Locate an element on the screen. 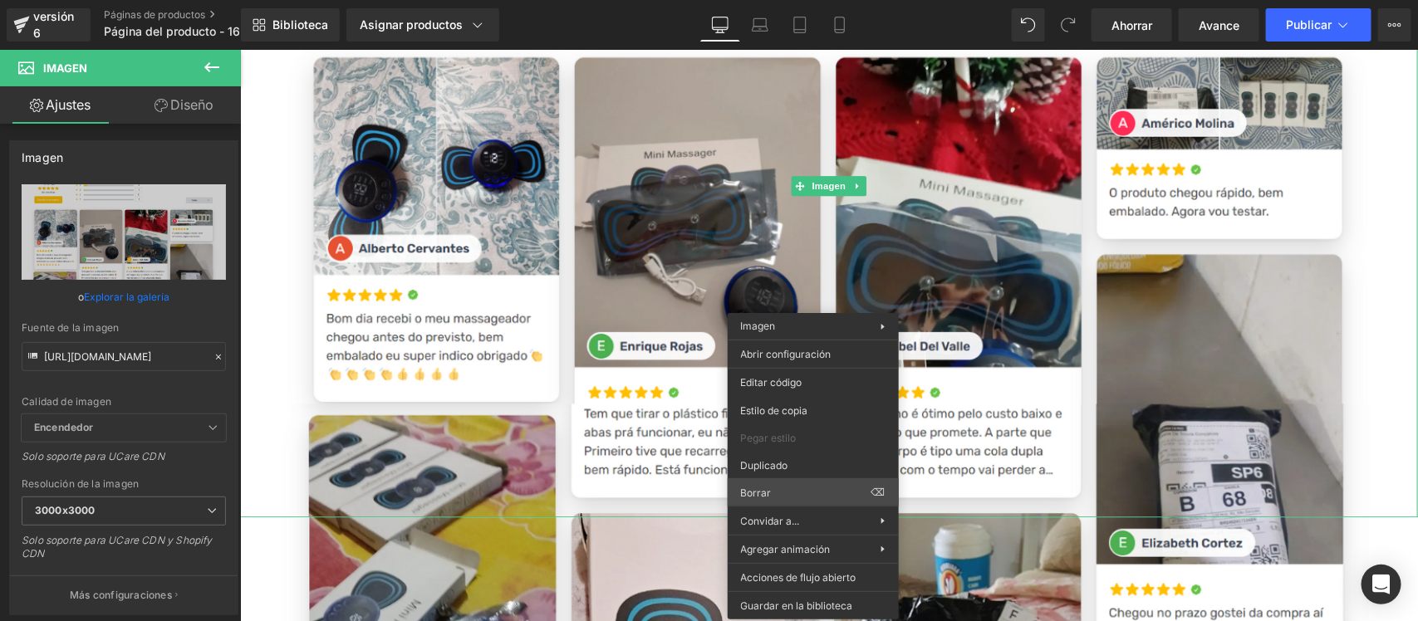 The height and width of the screenshot is (621, 1418). font: Estilo de copia is located at coordinates (774, 409).